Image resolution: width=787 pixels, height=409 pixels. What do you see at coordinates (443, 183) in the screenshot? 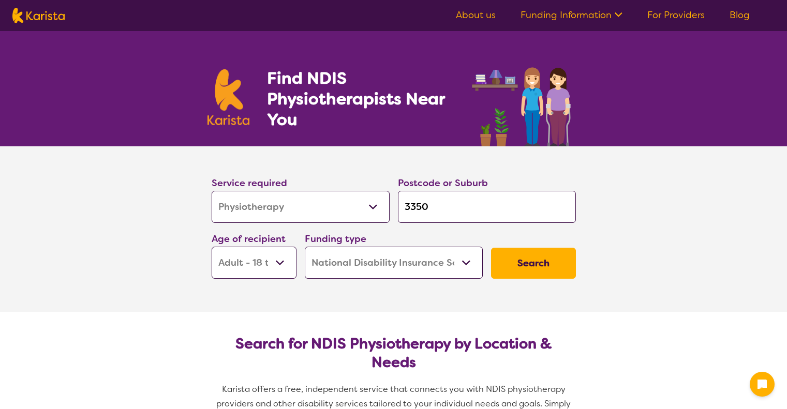
I see `label: Postcode or Suburb` at bounding box center [443, 183].